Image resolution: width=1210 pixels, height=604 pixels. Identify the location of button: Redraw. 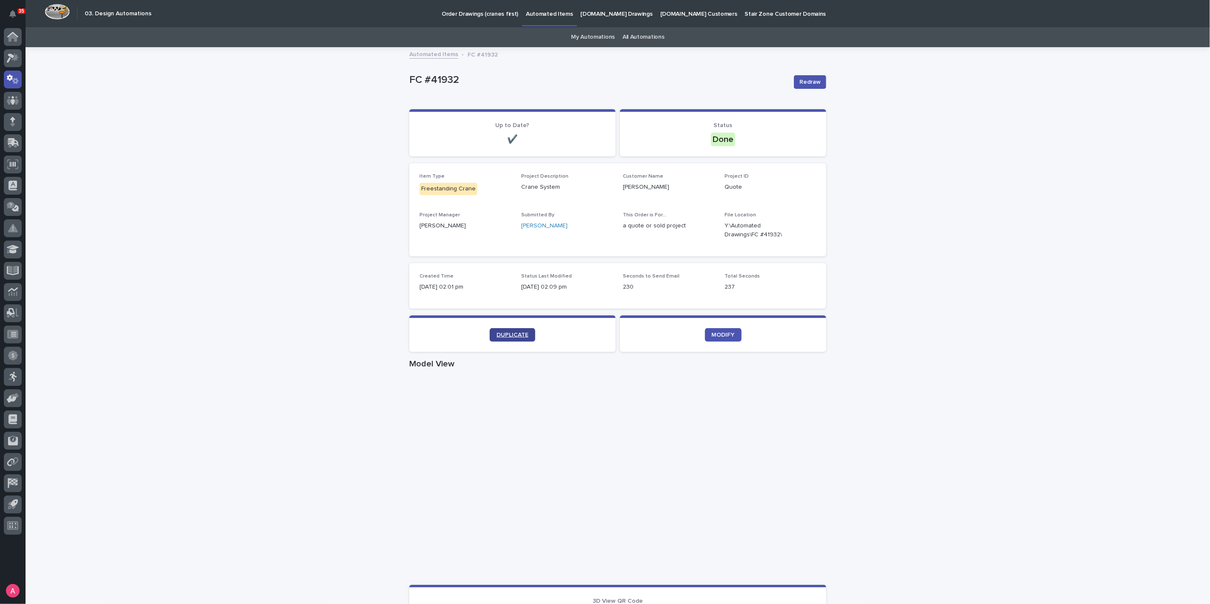
(810, 82).